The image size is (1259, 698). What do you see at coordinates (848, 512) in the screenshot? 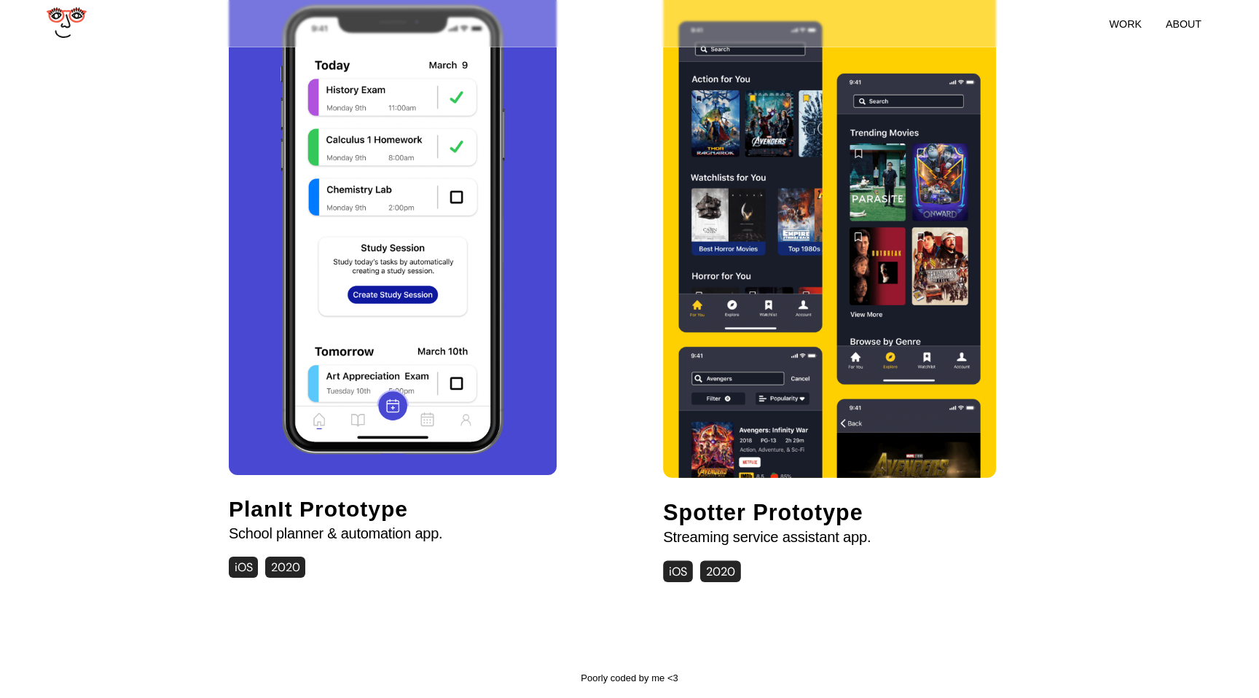
I see `h2: Spotter Prototype` at bounding box center [848, 512].